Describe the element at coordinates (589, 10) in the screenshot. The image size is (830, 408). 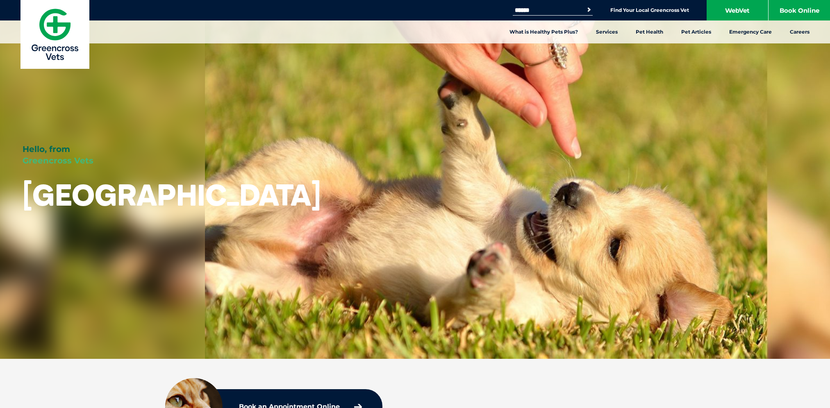
I see `button: Search` at that location.